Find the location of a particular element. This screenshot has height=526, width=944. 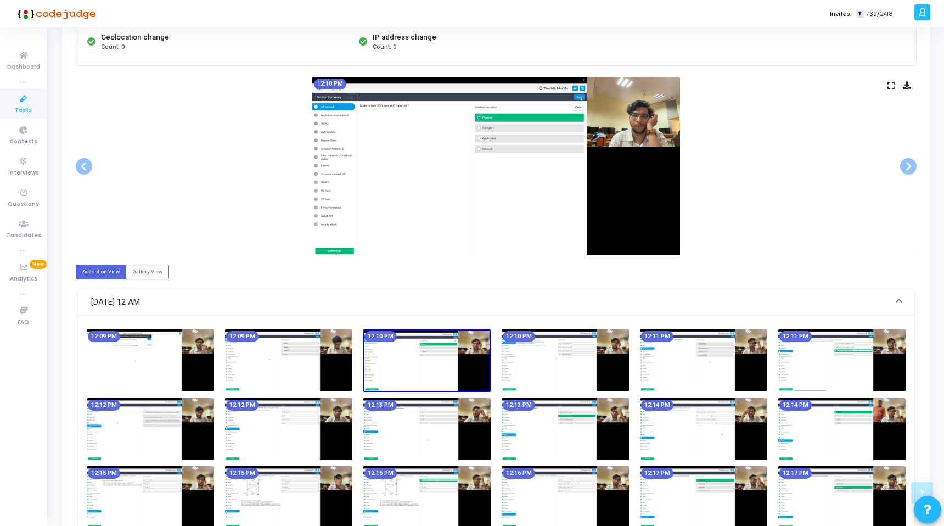

label: Accordion View is located at coordinates (101, 272).